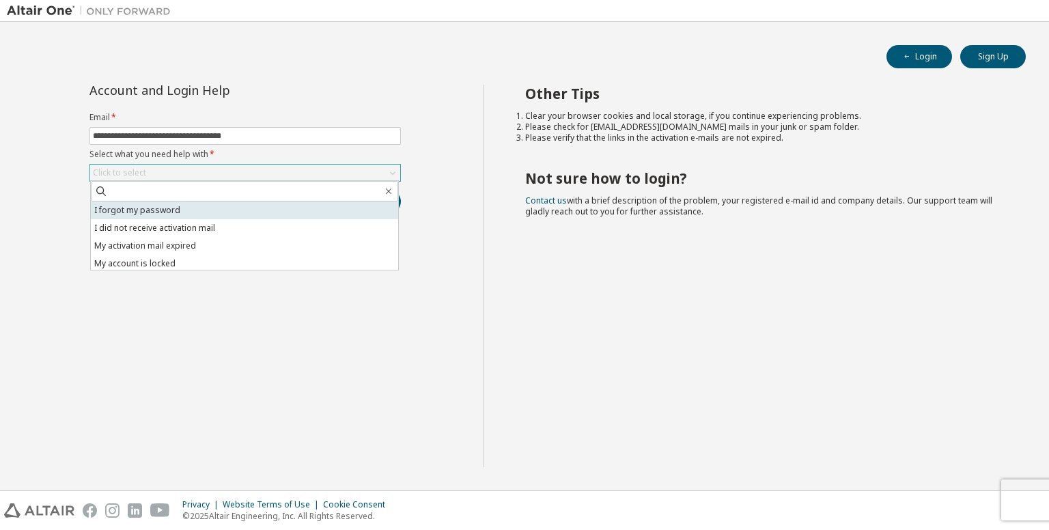  I want to click on img: linkedin.svg, so click(135, 510).